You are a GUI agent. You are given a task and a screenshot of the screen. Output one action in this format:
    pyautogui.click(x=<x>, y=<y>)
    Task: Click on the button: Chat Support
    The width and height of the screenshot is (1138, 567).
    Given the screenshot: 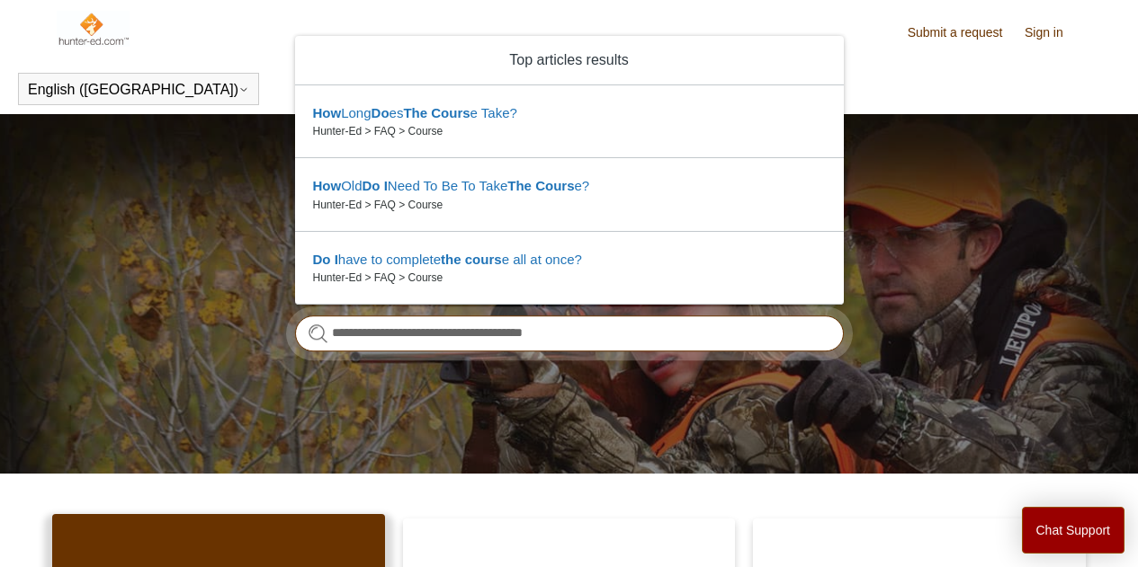 What is the action you would take?
    pyautogui.click(x=1073, y=531)
    